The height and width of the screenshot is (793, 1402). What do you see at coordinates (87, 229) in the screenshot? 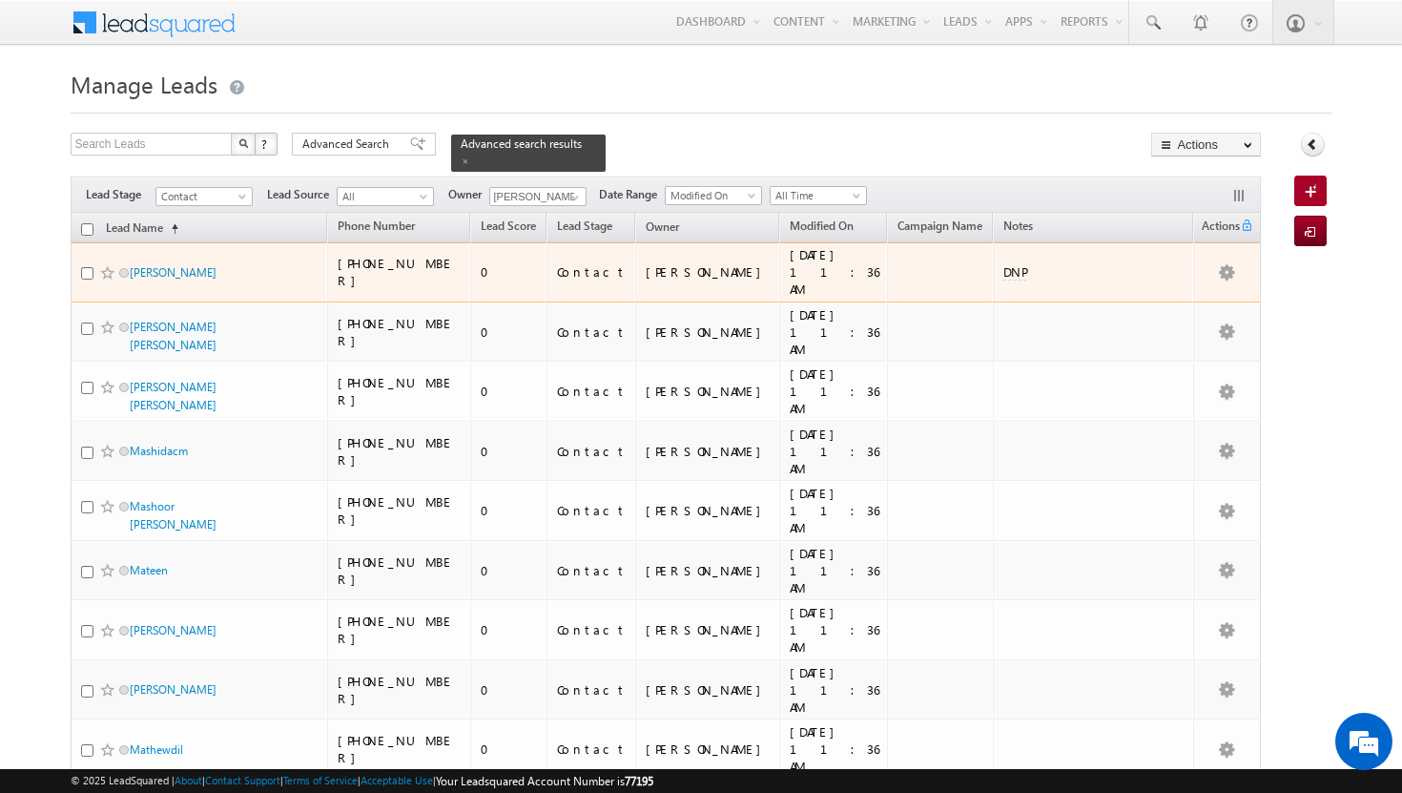
I see `input: Check all records` at bounding box center [87, 229].